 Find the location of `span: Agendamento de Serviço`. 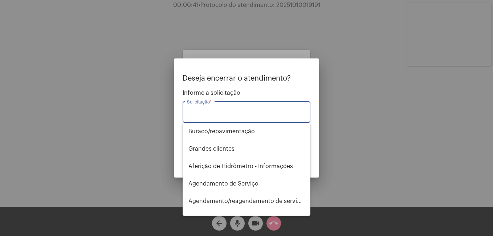

span: Agendamento de Serviço is located at coordinates (247, 184).